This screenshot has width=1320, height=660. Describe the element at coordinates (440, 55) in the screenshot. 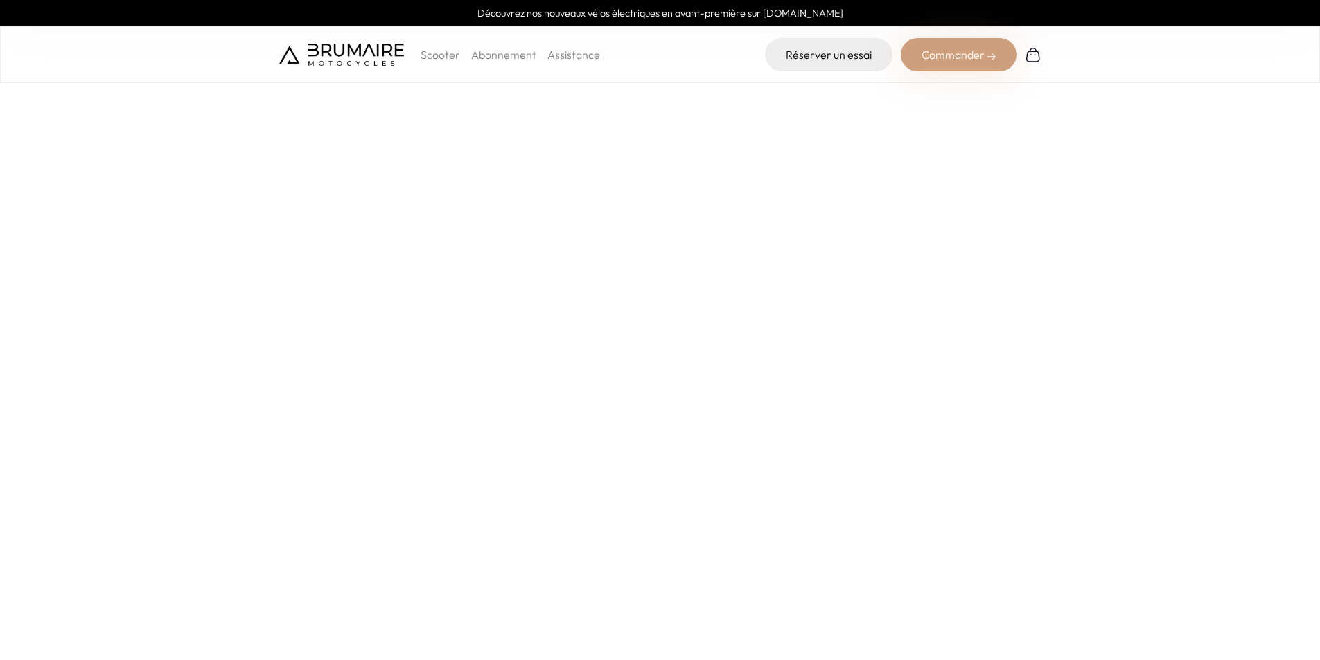

I see `p: Scooter` at that location.